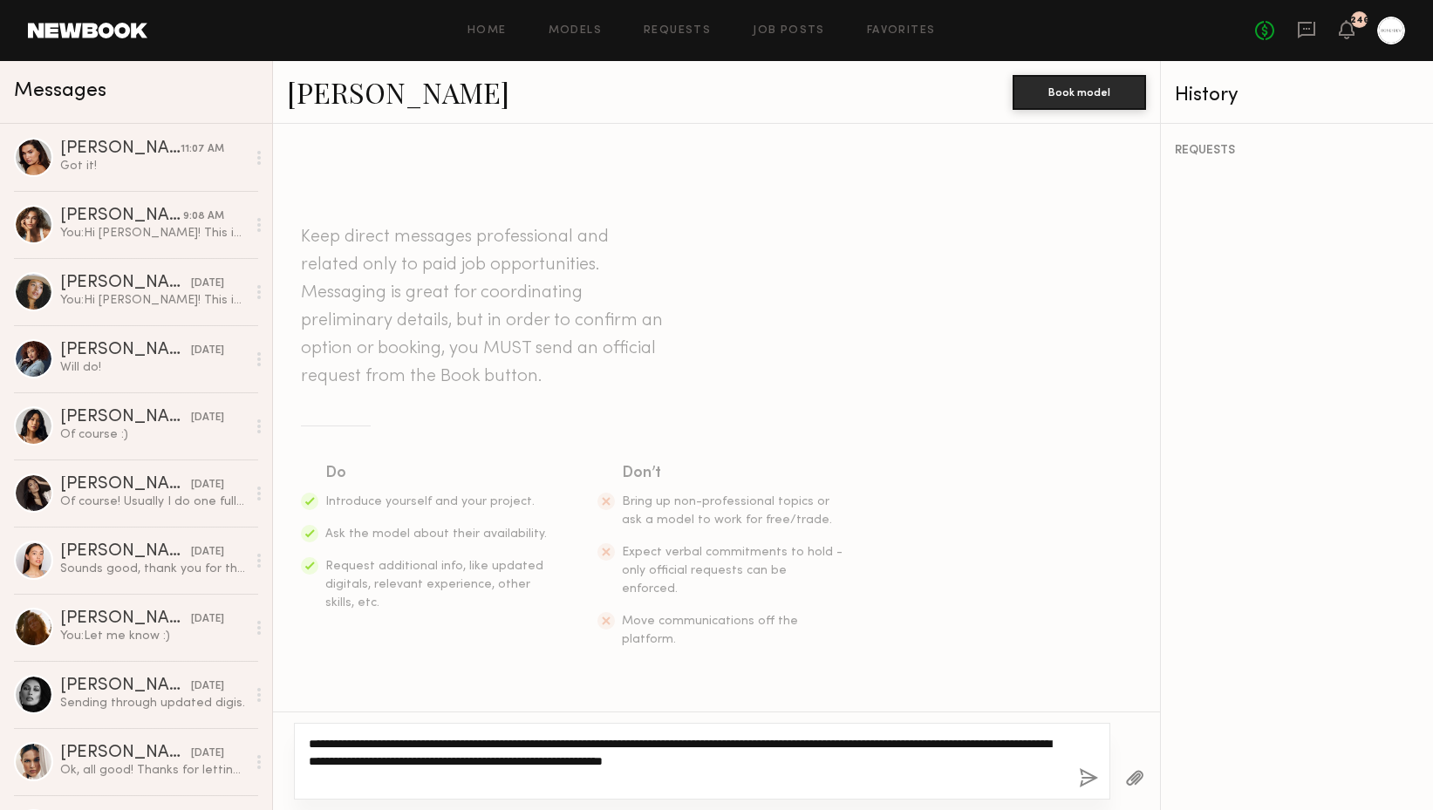 This screenshot has width=1433, height=810. Describe the element at coordinates (437, 474) in the screenshot. I see `div: Do` at that location.